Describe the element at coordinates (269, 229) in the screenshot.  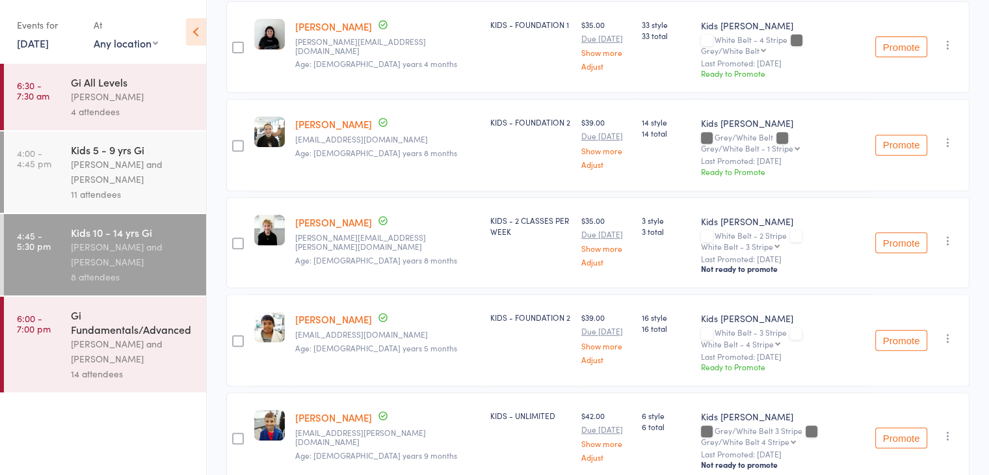
I see `img: image1747205330.png` at that location.